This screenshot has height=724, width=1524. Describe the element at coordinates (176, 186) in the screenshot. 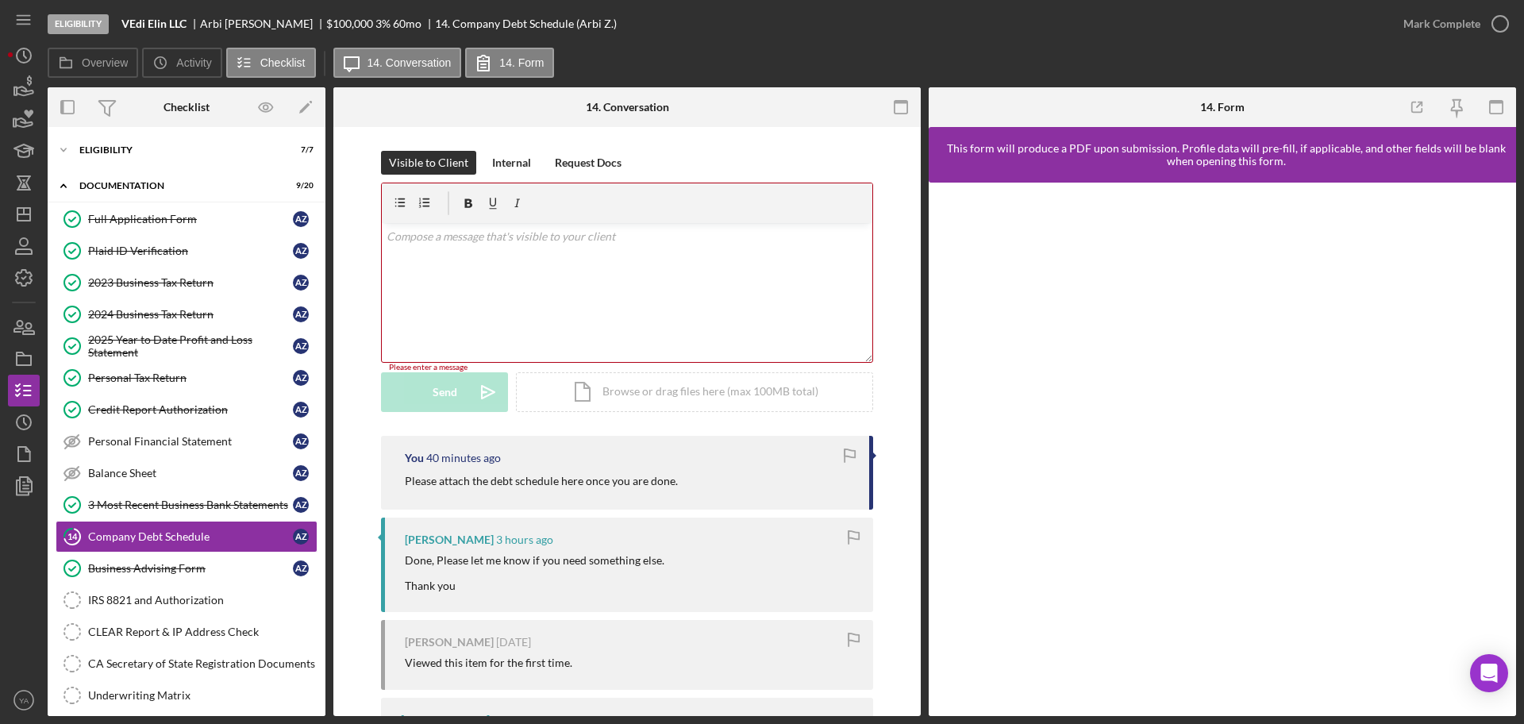

I see `div: Documentation` at that location.